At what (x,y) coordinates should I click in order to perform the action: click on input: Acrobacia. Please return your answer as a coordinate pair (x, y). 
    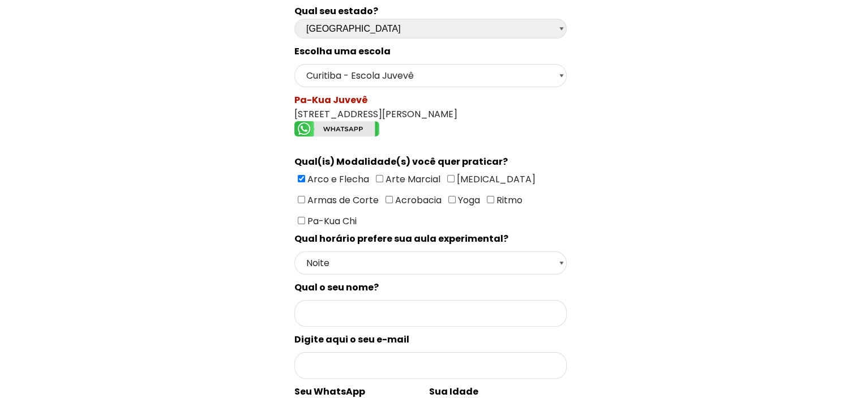
    Looking at the image, I should click on (389, 199).